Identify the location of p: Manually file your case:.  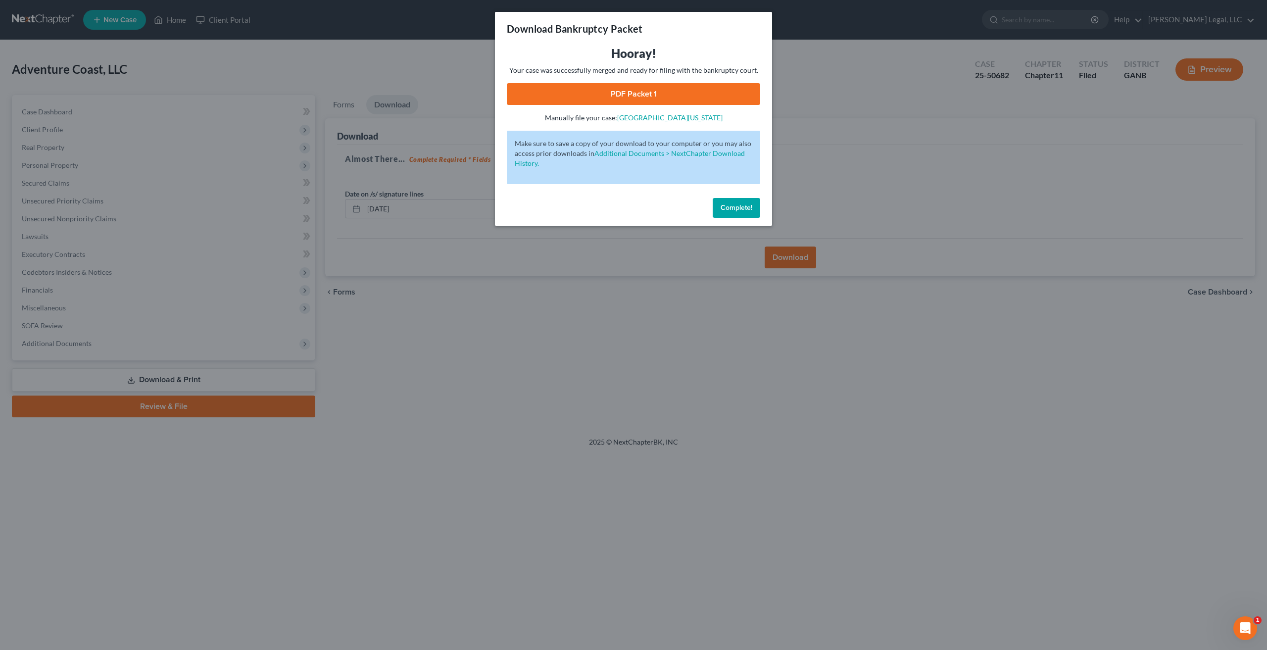
(633, 118).